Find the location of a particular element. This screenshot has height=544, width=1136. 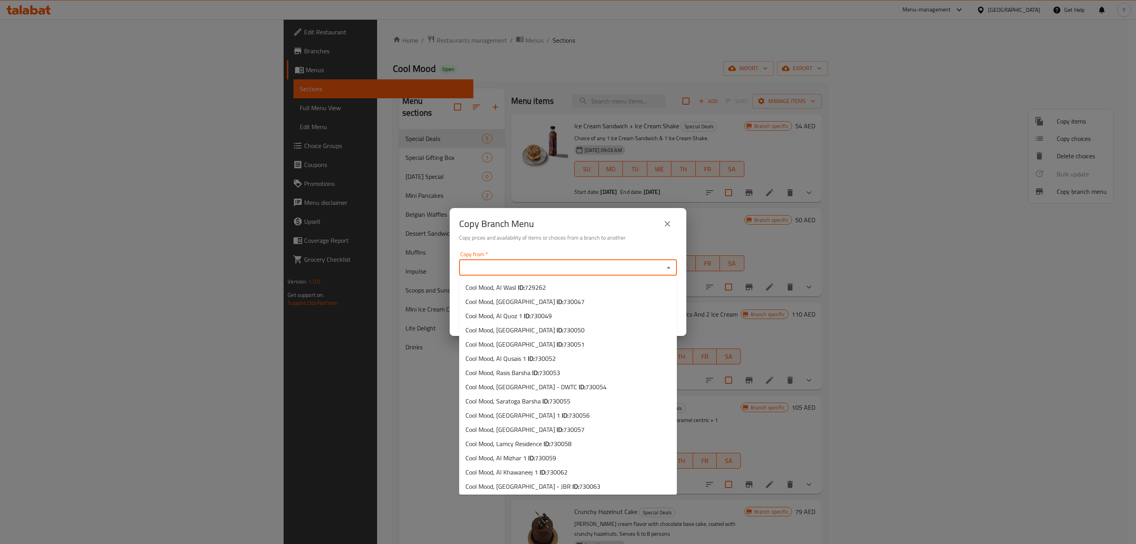

span: Cool Mood, Al Khawaneej 1 is located at coordinates (517, 472).